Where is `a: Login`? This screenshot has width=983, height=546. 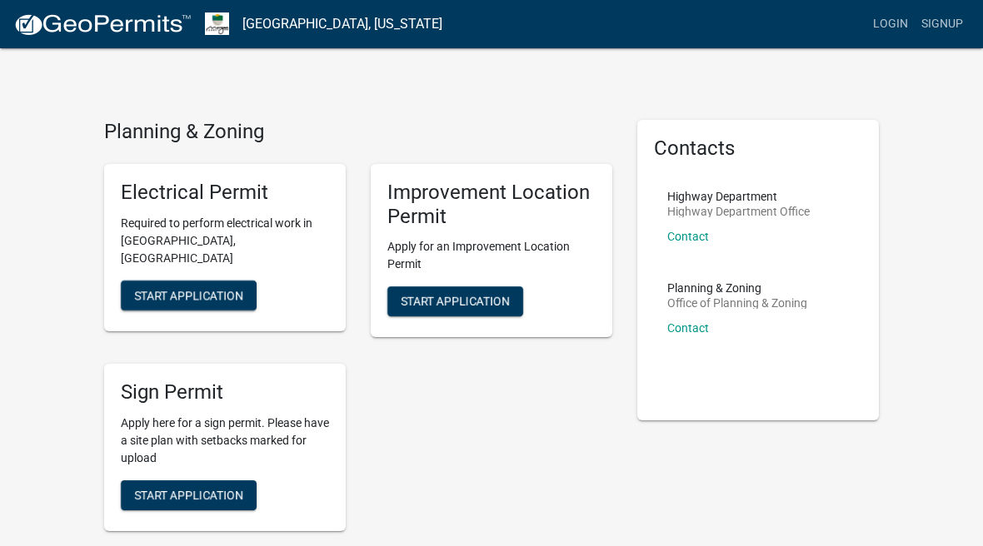
a: Login is located at coordinates (890, 24).